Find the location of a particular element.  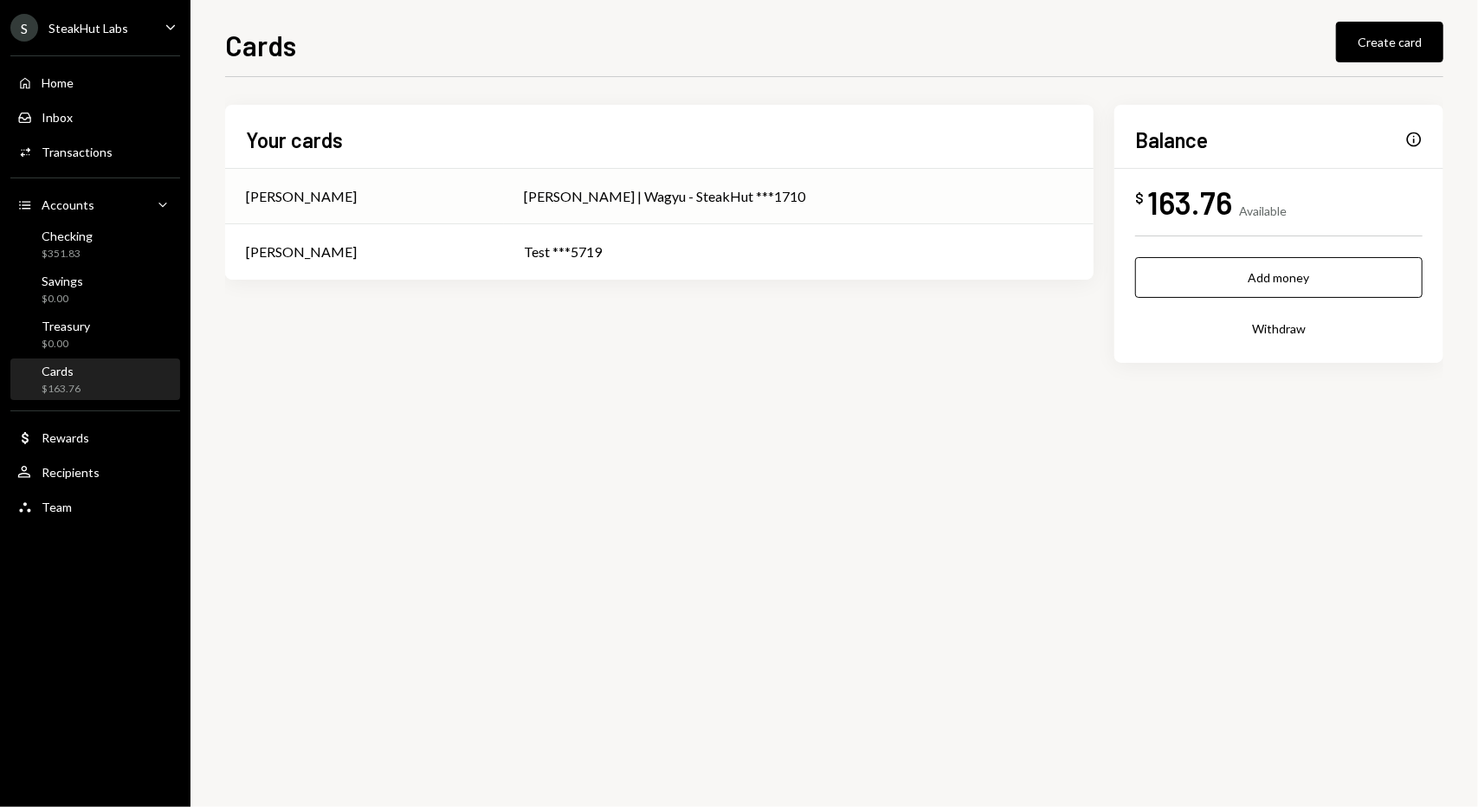

div: Savings is located at coordinates (62, 281).